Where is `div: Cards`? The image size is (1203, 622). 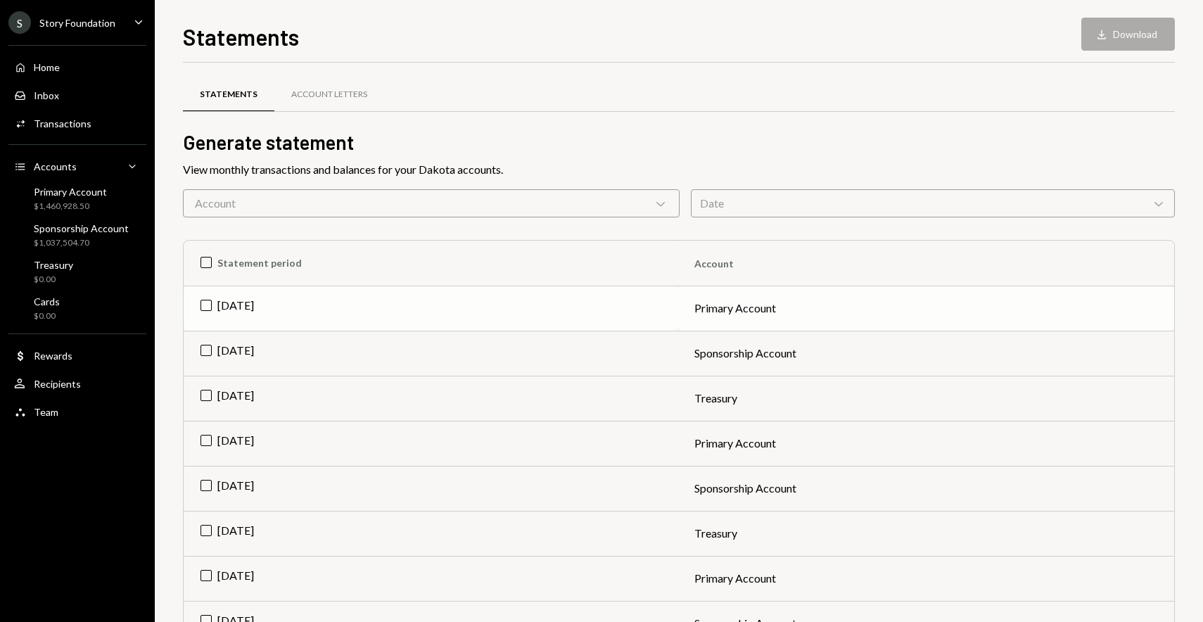 div: Cards is located at coordinates (46, 301).